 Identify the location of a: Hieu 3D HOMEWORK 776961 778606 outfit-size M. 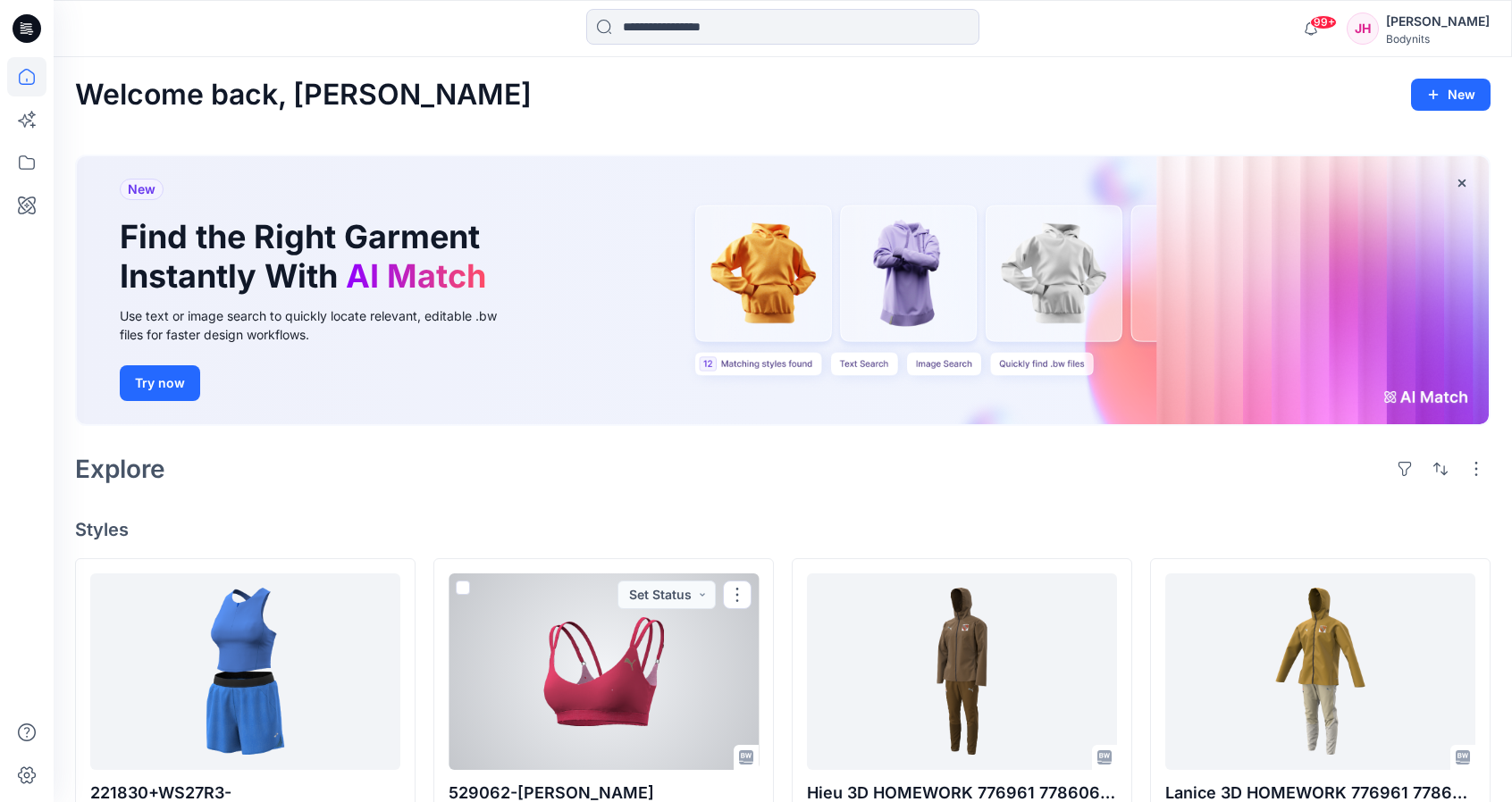
(961, 672).